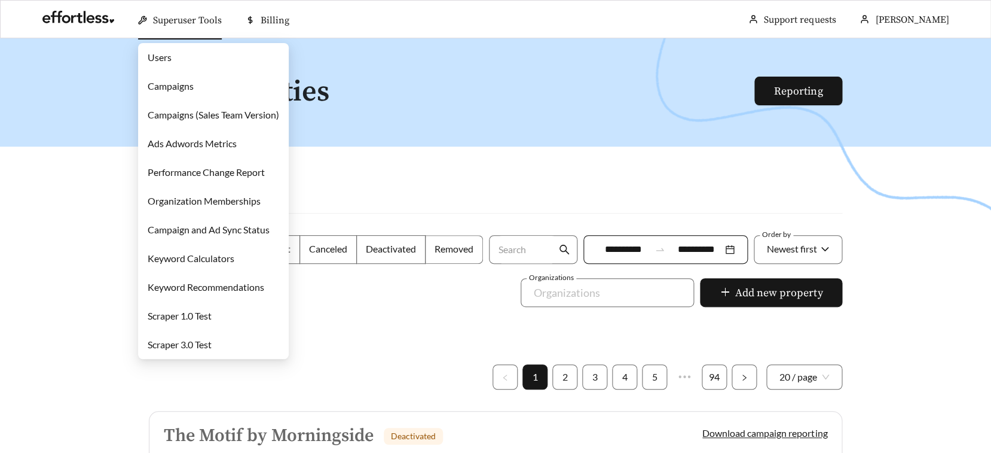 This screenshot has height=453, width=991. I want to click on li: Next Page, so click(744, 377).